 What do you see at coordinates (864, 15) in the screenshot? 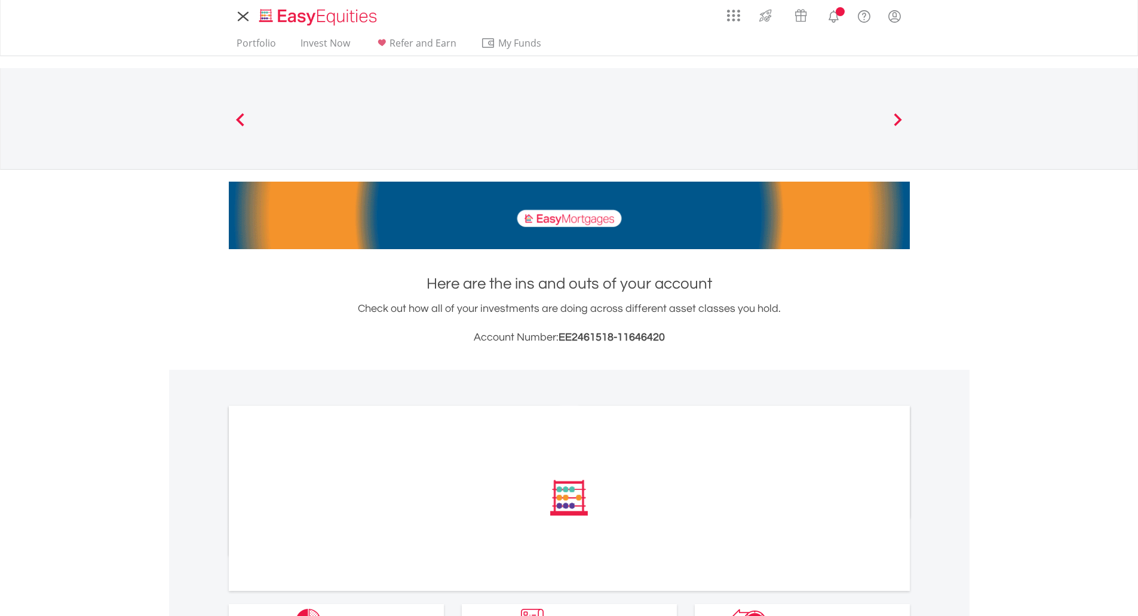
I see `a: FAQ's and Support` at bounding box center [864, 15].